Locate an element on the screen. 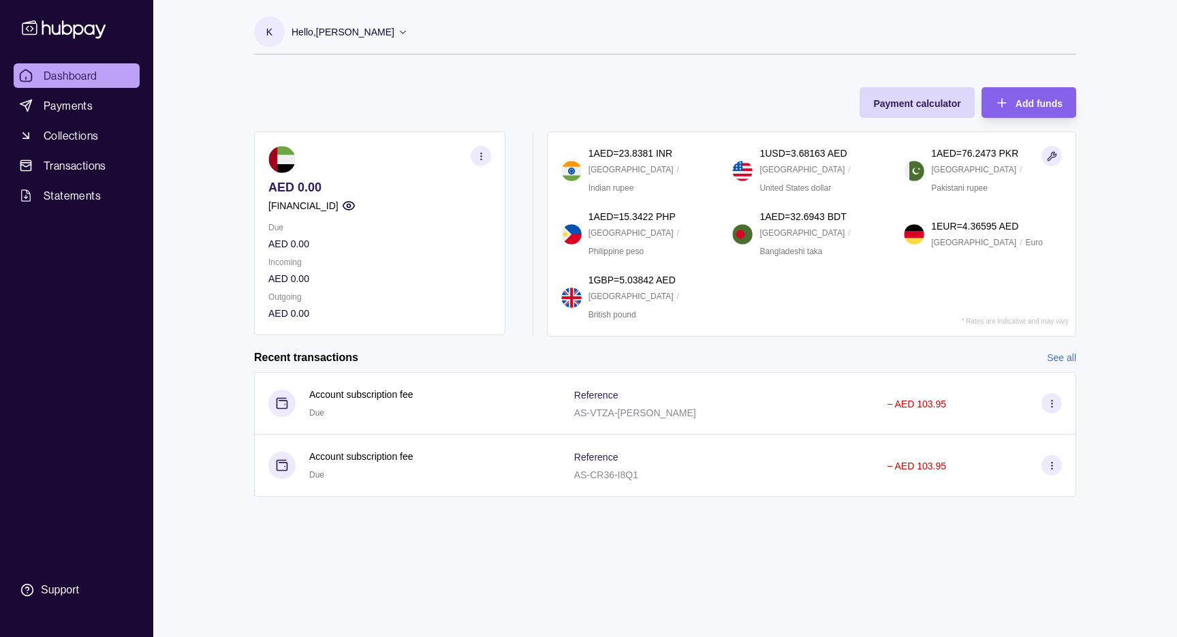 The height and width of the screenshot is (637, 1177). span: Payment calculator is located at coordinates (917, 104).